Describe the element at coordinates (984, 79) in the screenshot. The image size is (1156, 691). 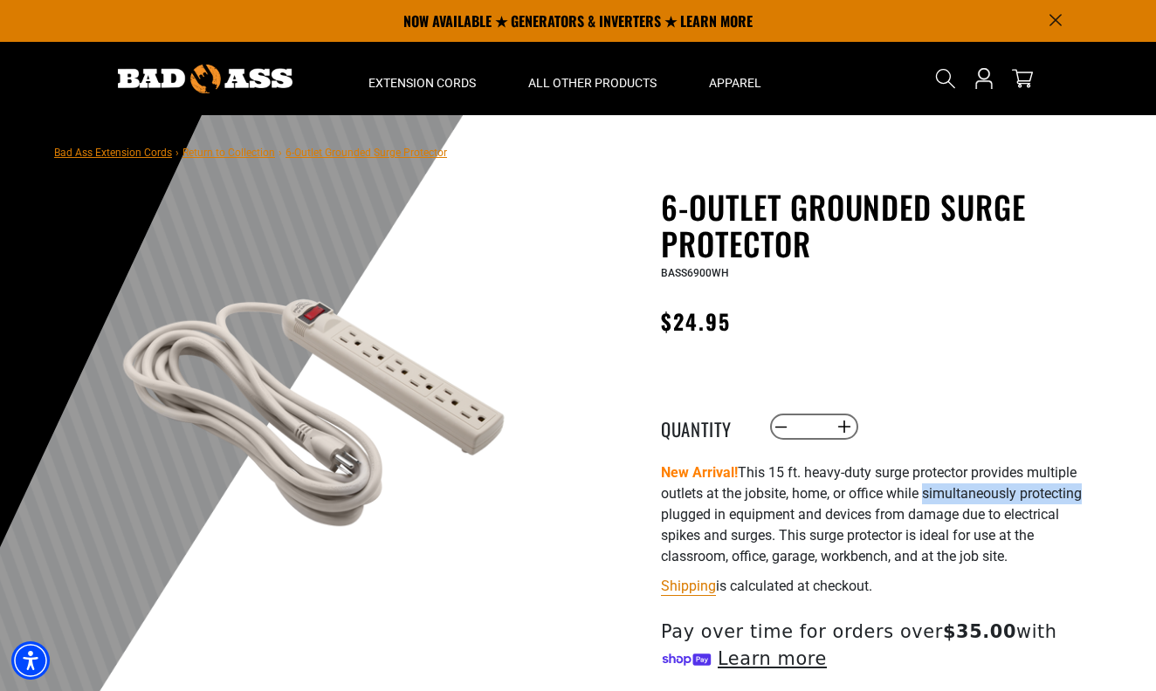
I see `a: Open this option` at that location.